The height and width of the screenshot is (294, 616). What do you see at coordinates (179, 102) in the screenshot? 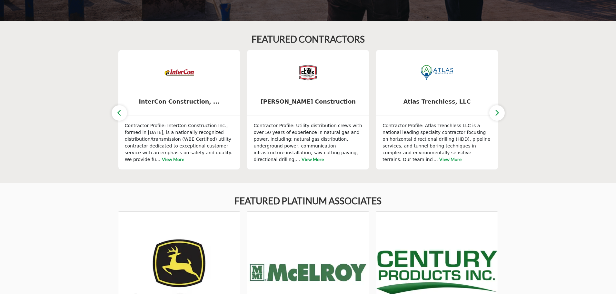
I see `span: InterCon Construction, ...` at bounding box center [179, 102].